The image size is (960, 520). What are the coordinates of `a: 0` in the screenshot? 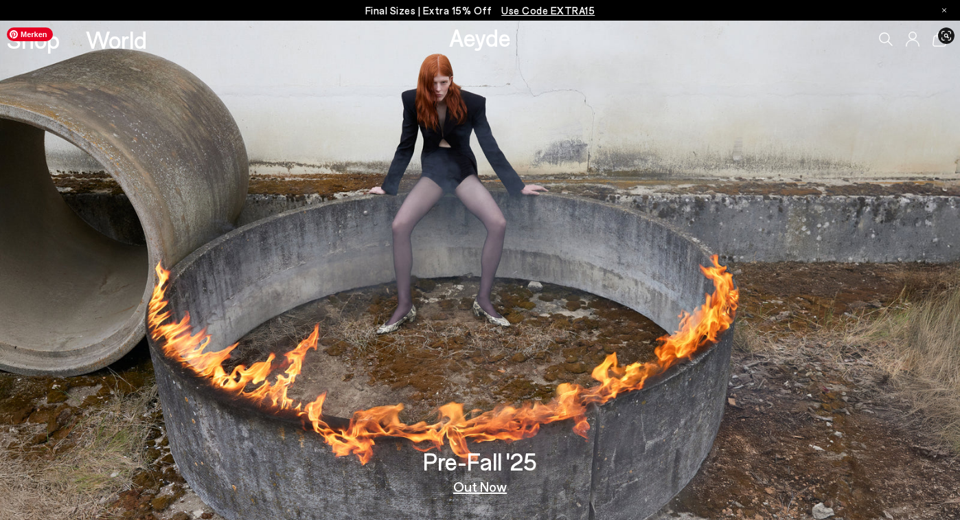 It's located at (939, 39).